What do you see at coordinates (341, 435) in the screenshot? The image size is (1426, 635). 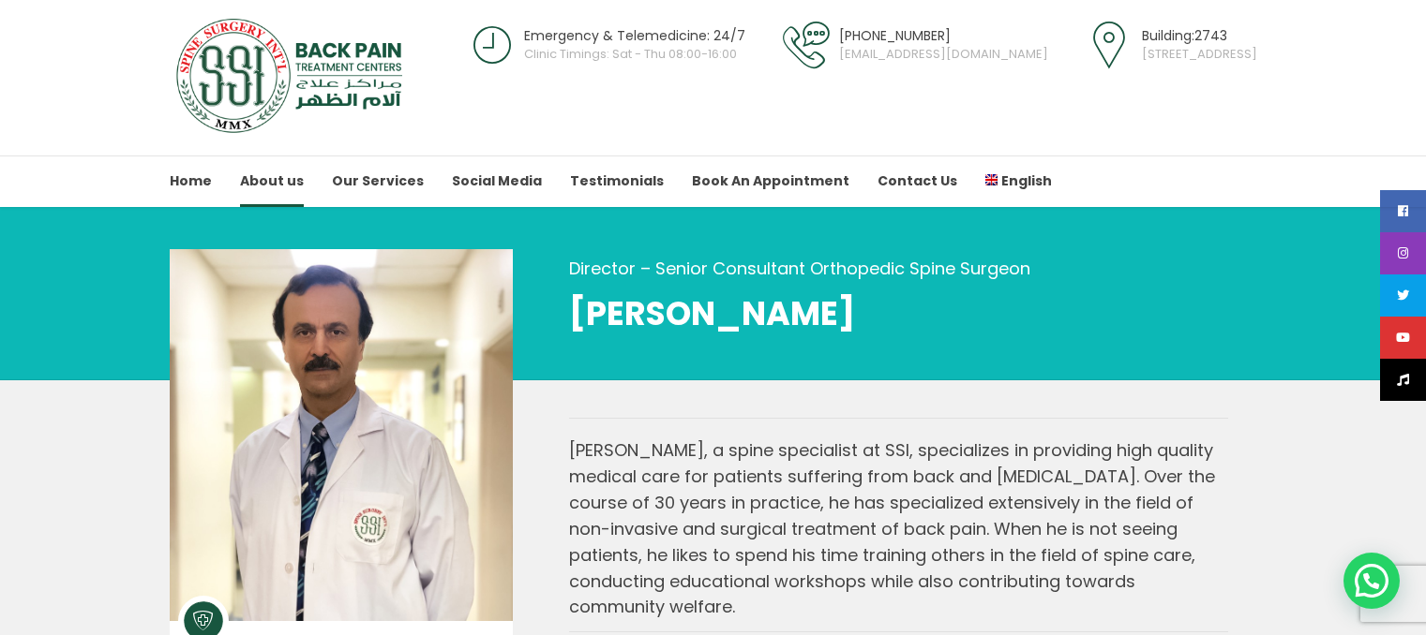 I see `img: spine doctor` at bounding box center [341, 435].